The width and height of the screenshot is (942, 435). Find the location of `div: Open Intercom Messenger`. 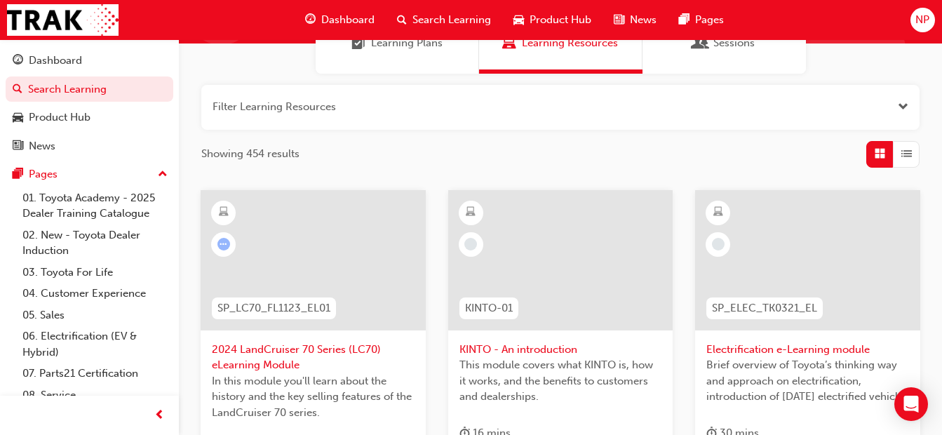

div: Open Intercom Messenger is located at coordinates (911, 404).